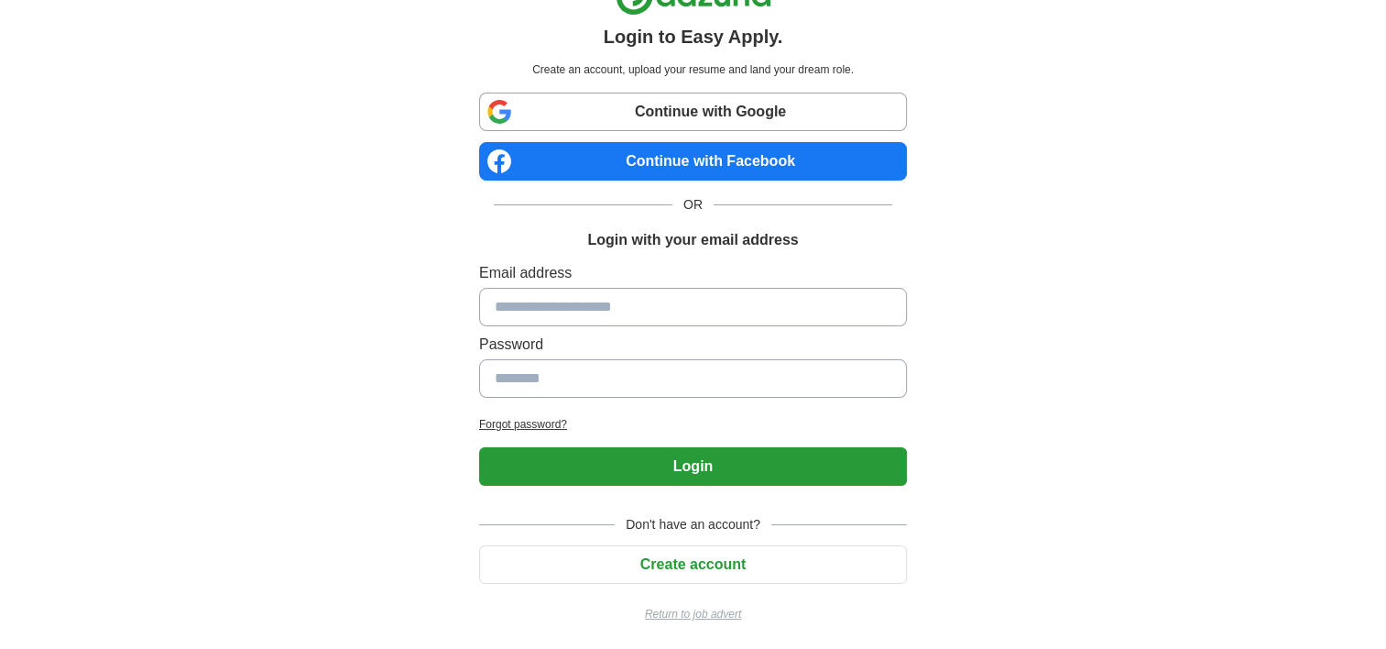 The width and height of the screenshot is (1386, 649). Describe the element at coordinates (693, 424) in the screenshot. I see `a: Forgot password?` at that location.